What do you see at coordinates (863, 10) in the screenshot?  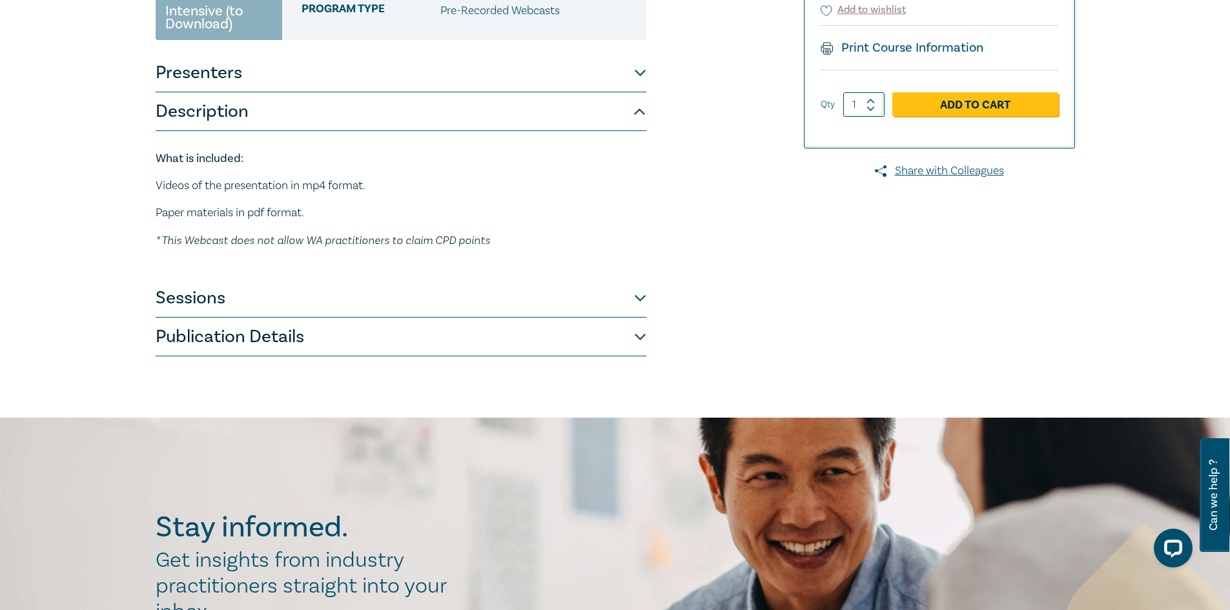 I see `button: Add to wishlist` at bounding box center [863, 10].